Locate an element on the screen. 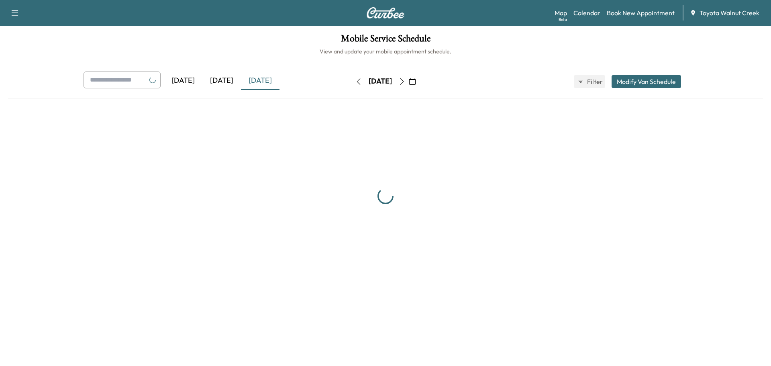 This screenshot has height=366, width=771. span: Filter is located at coordinates (594, 82).